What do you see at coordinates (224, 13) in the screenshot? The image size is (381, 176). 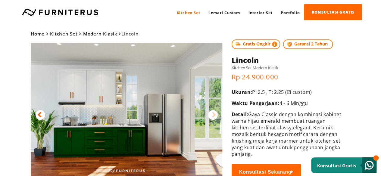 I see `a: Lemari Custom` at bounding box center [224, 13].